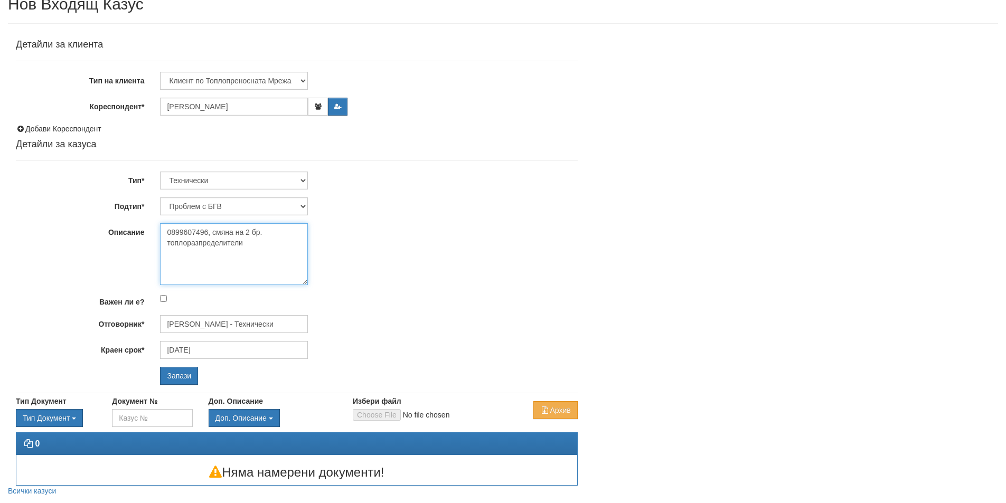 The image size is (1006, 503). I want to click on input: Казус №, so click(152, 418).